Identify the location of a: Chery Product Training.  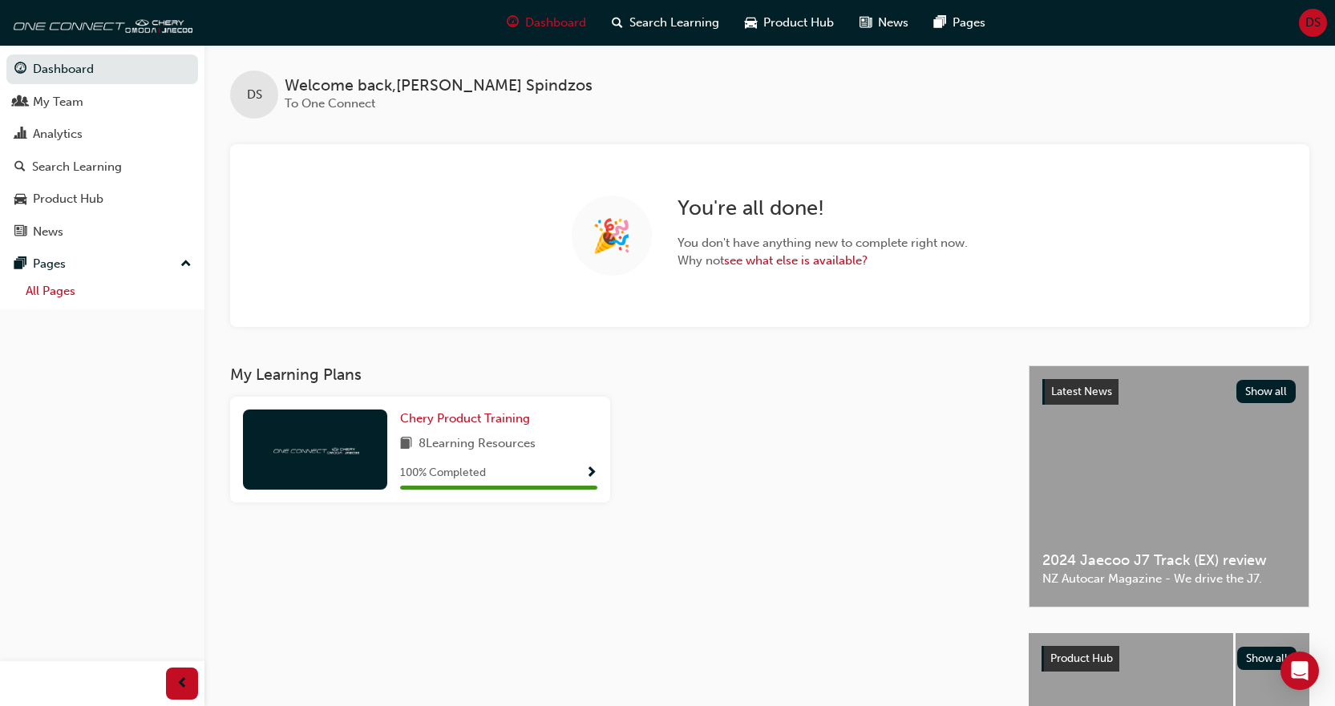
(468, 419).